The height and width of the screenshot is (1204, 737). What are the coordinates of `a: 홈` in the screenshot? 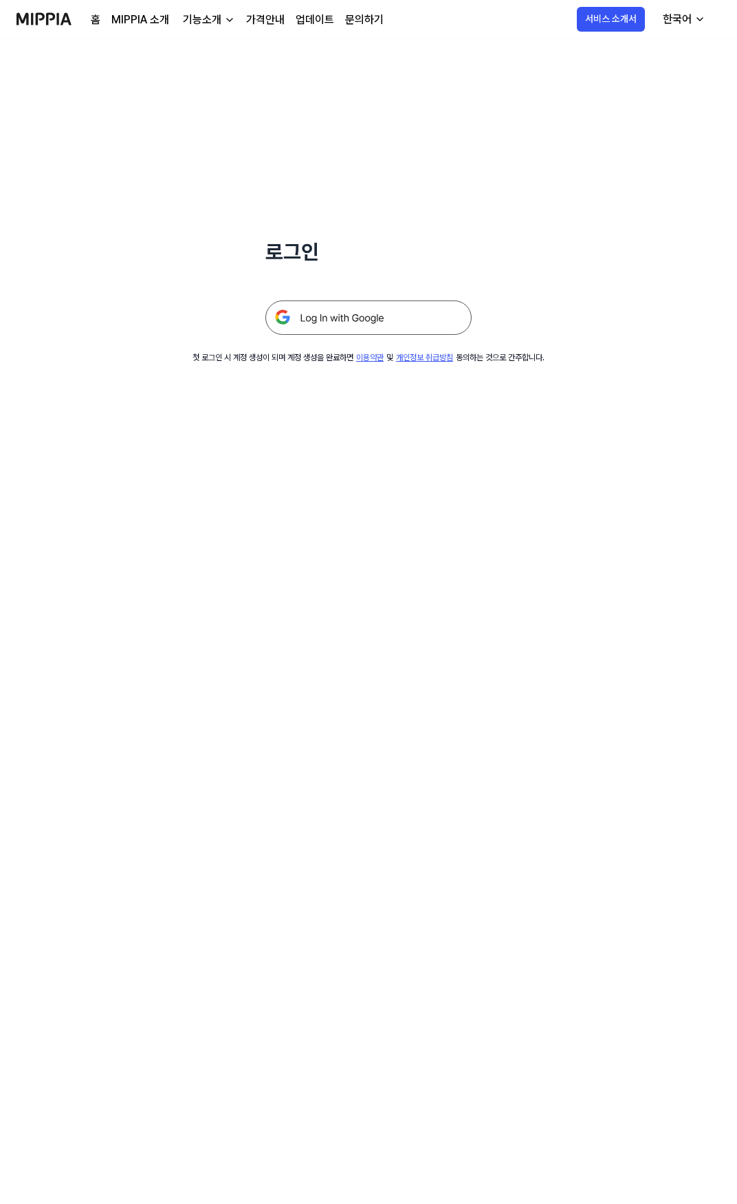 It's located at (96, 20).